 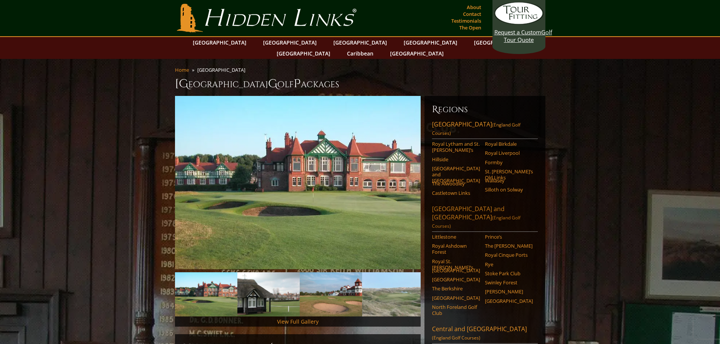 I want to click on a: Prince’s, so click(x=508, y=237).